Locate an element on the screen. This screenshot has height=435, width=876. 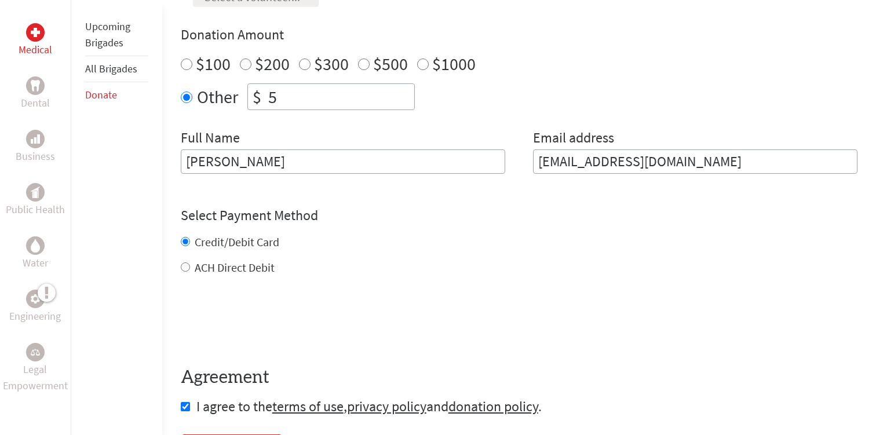
li: Upcoming Brigades is located at coordinates (116, 35).